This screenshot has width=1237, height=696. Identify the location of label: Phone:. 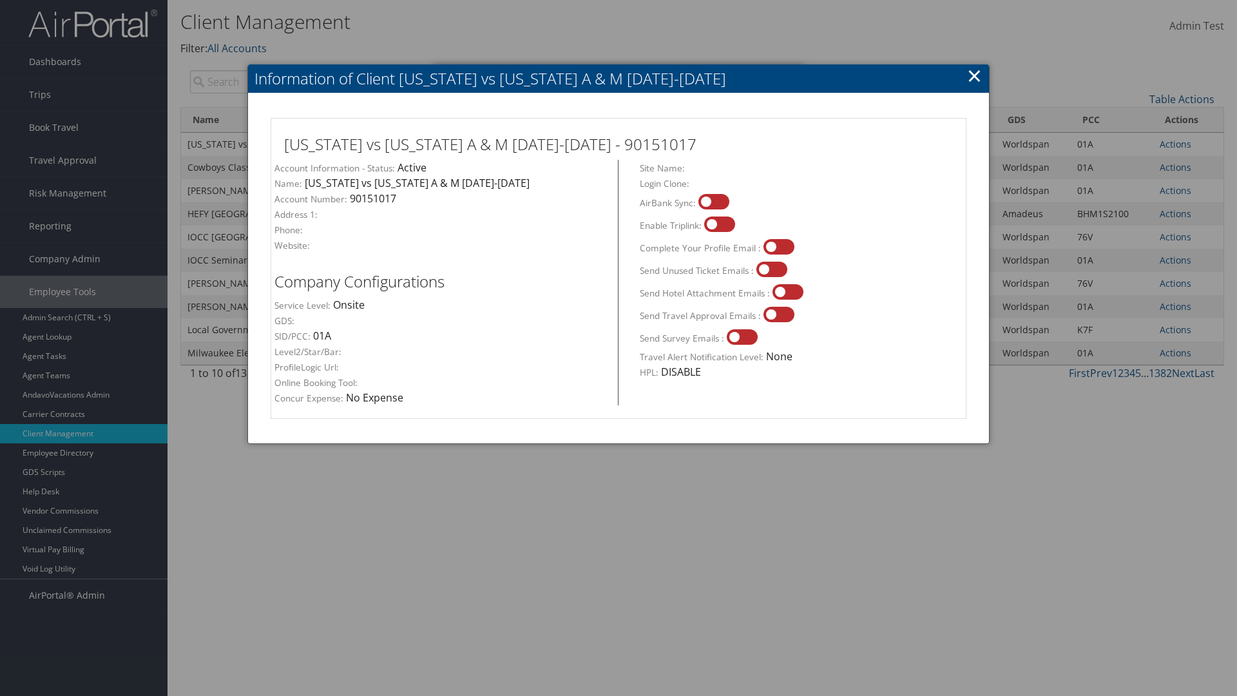
(289, 230).